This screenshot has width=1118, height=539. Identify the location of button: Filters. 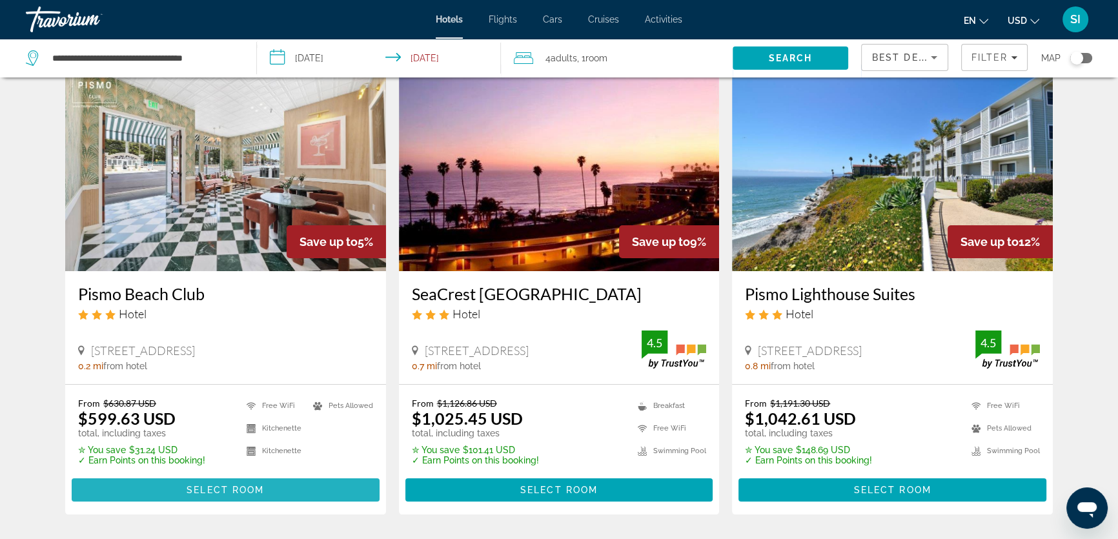
(995, 57).